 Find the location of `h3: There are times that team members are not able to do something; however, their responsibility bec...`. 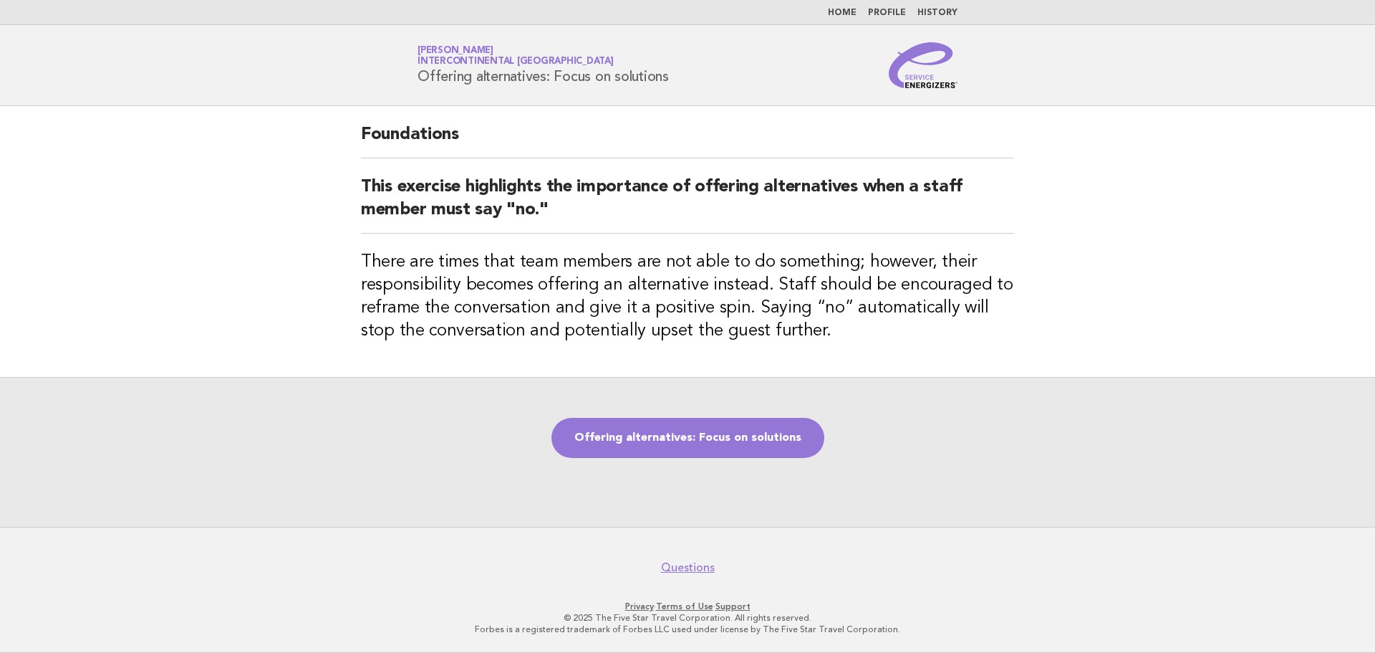

h3: There are times that team members are not able to do something; however, their responsibility bec... is located at coordinates (688, 297).